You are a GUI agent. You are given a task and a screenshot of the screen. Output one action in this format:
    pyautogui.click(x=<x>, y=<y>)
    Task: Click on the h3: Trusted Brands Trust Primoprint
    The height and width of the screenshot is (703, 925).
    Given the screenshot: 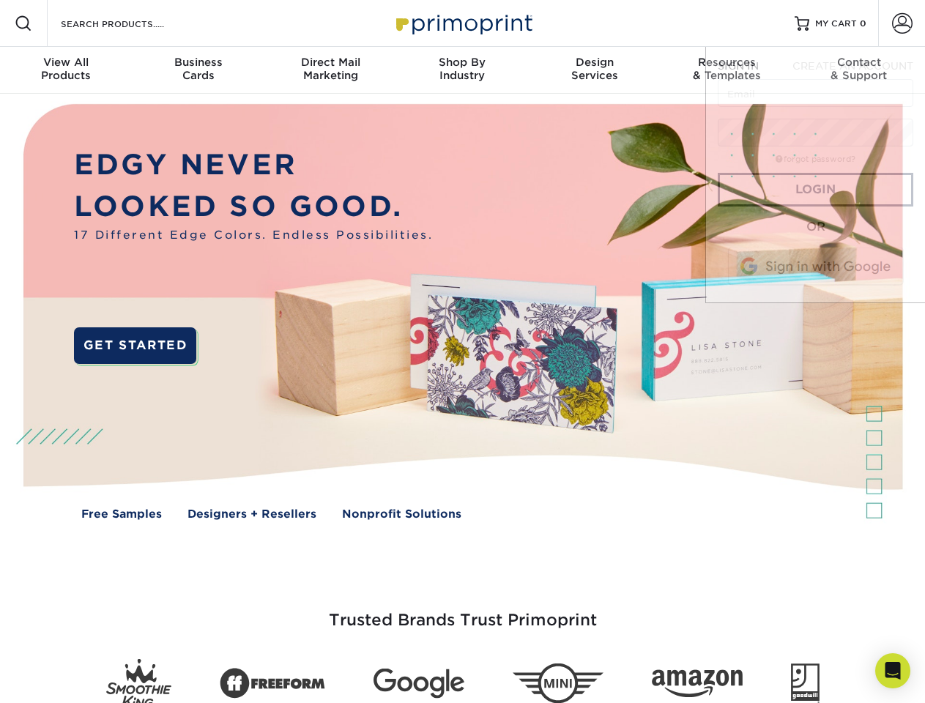 What is the action you would take?
    pyautogui.click(x=463, y=612)
    